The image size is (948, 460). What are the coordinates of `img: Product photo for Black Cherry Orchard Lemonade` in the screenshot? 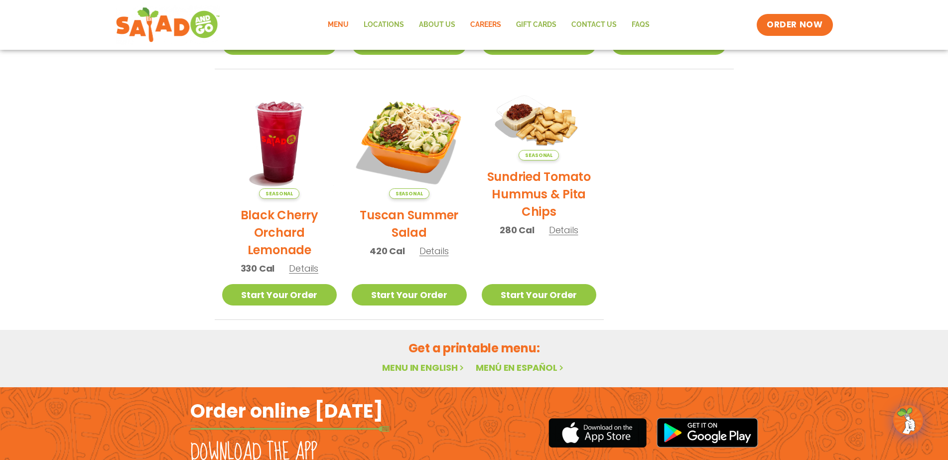 It's located at (279, 141).